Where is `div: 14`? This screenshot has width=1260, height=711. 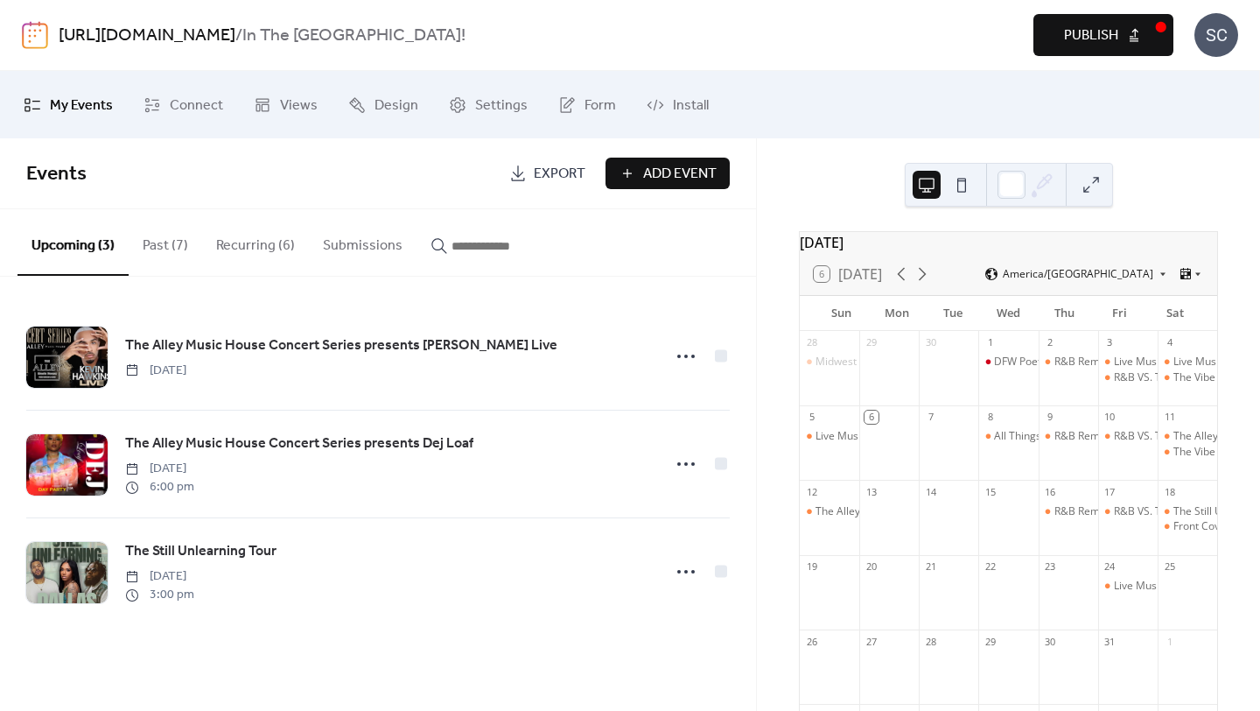 div: 14 is located at coordinates (930, 491).